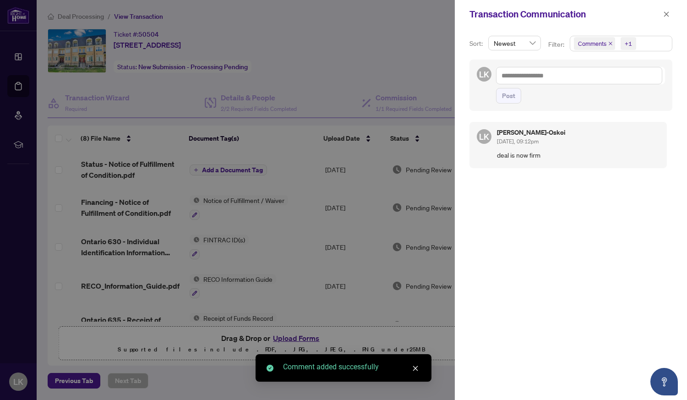 Image resolution: width=687 pixels, height=400 pixels. I want to click on span: Newest, so click(515, 43).